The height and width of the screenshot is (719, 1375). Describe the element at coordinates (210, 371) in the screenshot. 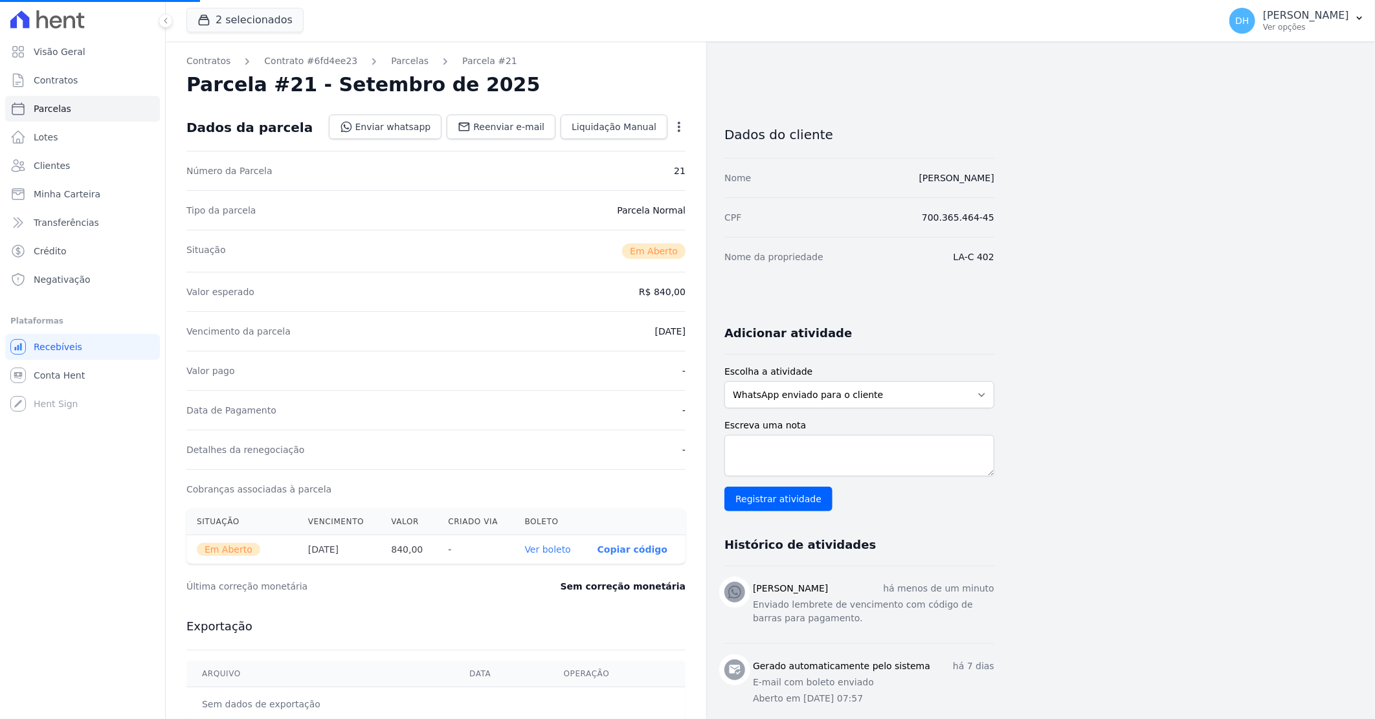

I see `dt: Valor pago` at that location.